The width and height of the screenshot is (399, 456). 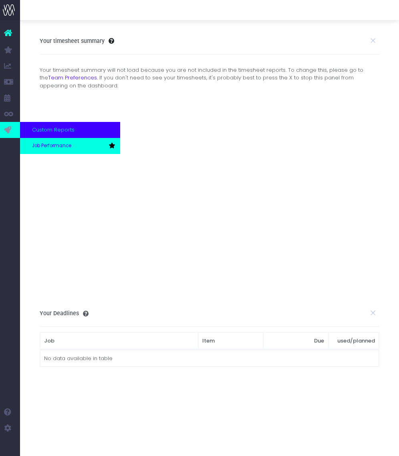 What do you see at coordinates (210, 78) in the screenshot?
I see `div: Your timesheet summary will not load because you are not included in the timesheet reports. To ch...` at bounding box center [210, 78].